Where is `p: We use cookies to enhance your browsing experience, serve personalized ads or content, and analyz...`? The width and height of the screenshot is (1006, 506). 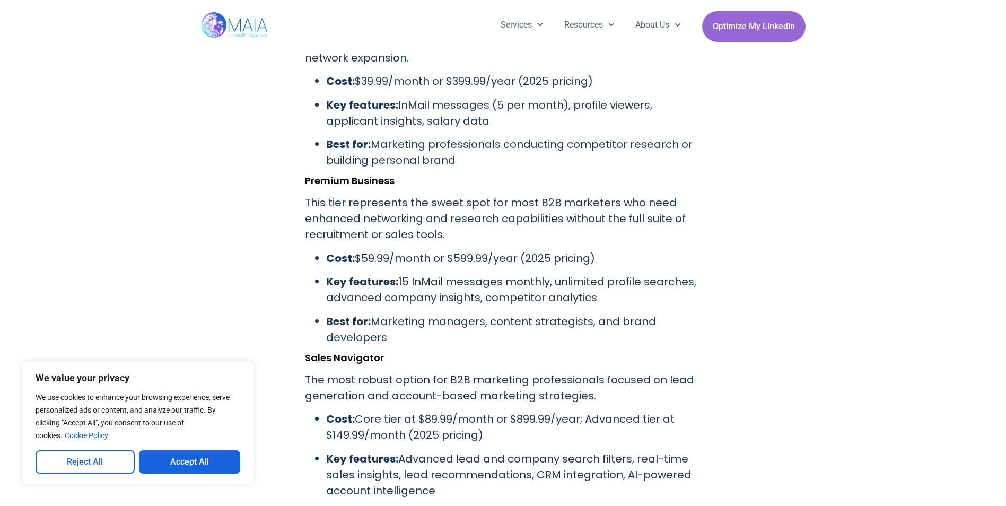
p: We use cookies to enhance your browsing experience, serve personalized ads or content, and analyz... is located at coordinates (138, 416).